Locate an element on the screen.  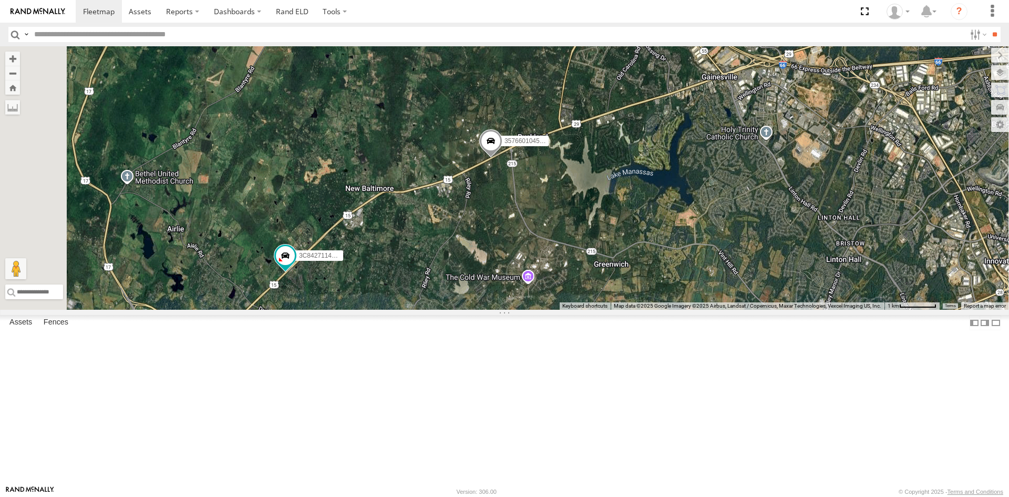
label: Map Settings is located at coordinates (1000, 125).